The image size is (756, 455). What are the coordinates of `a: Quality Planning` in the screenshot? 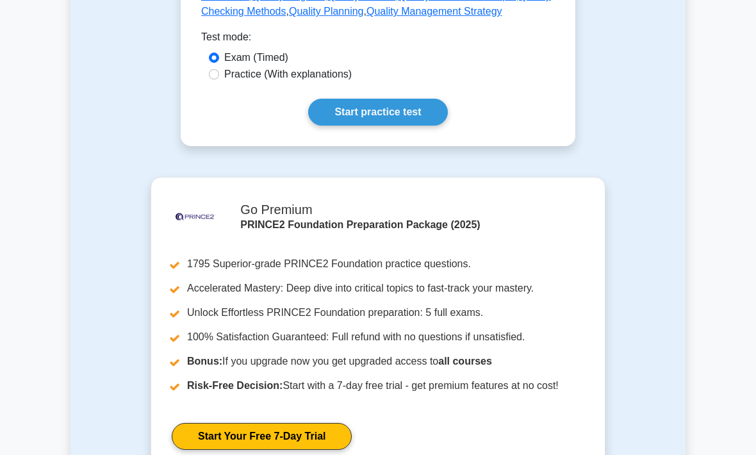 It's located at (326, 11).